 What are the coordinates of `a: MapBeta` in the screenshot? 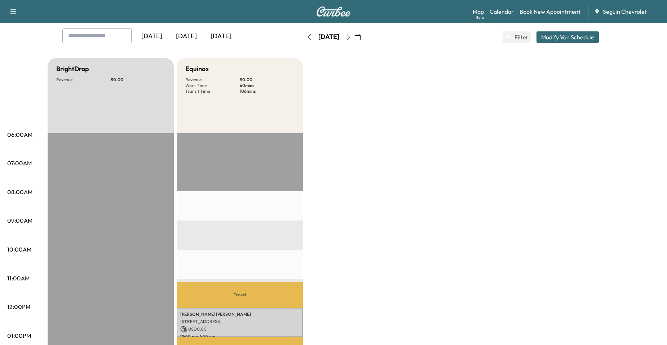 It's located at (478, 12).